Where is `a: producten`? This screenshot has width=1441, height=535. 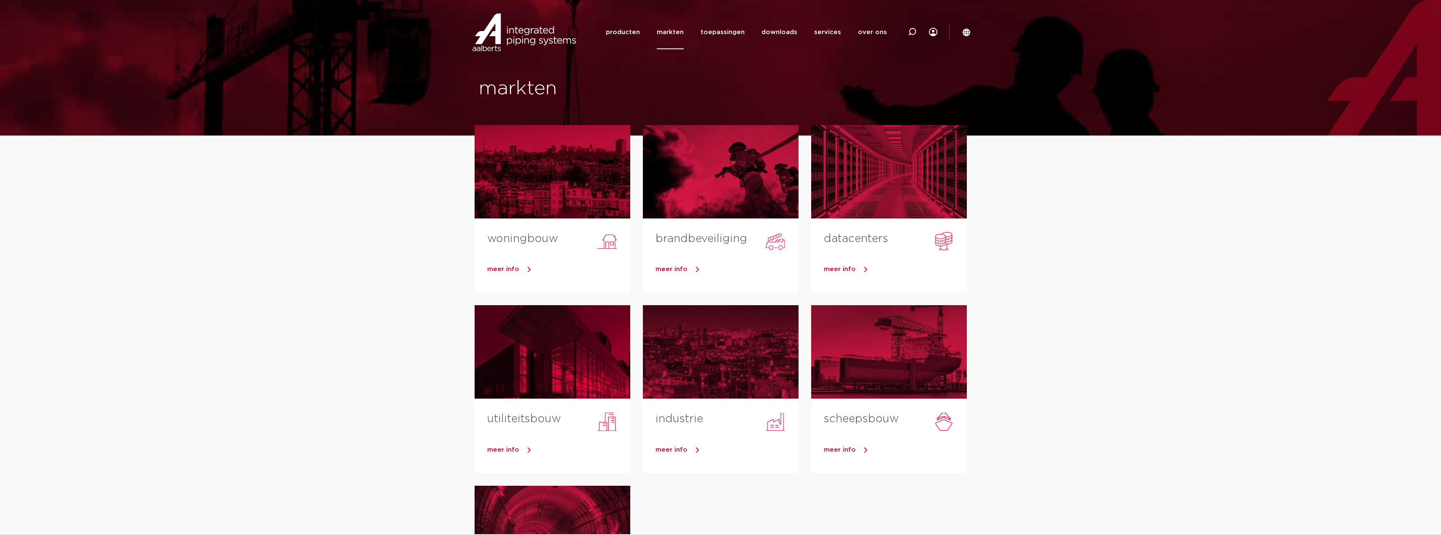 a: producten is located at coordinates (623, 32).